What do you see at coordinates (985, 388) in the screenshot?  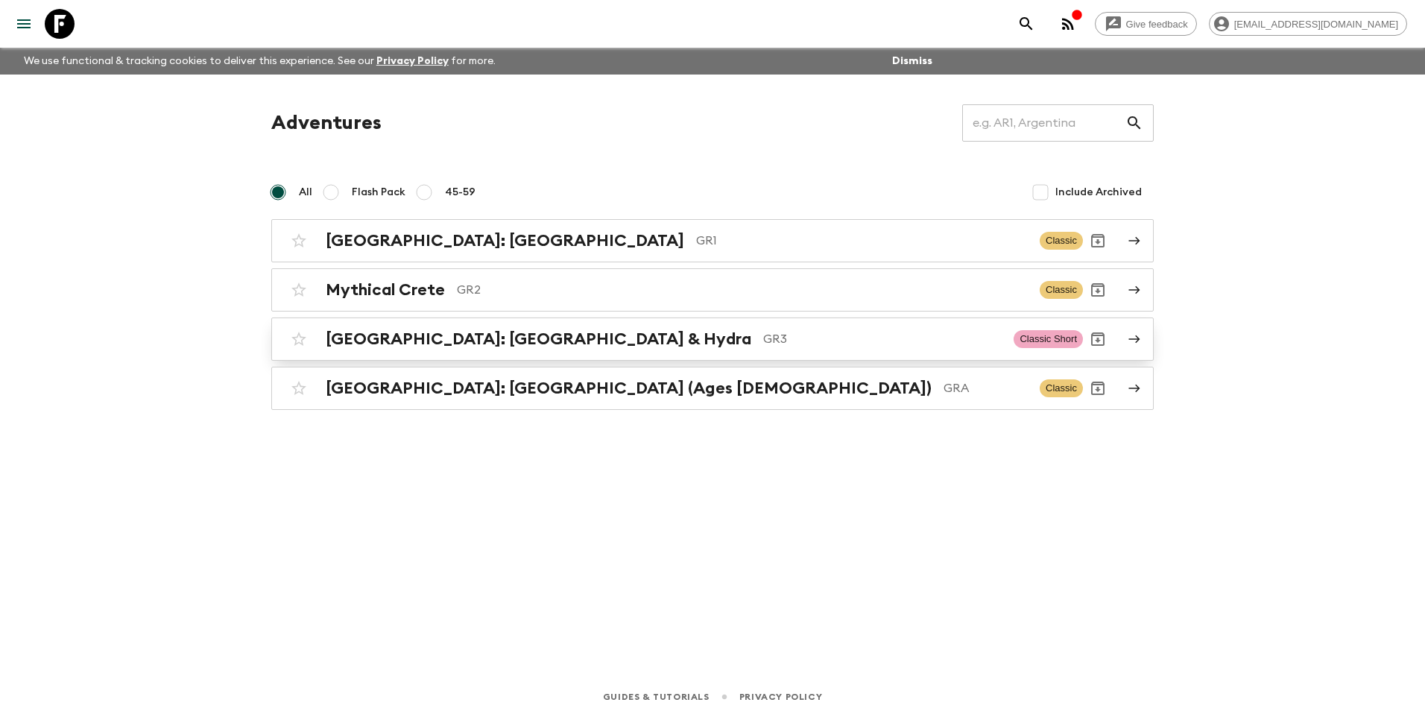 I see `p: GRA` at bounding box center [985, 388].